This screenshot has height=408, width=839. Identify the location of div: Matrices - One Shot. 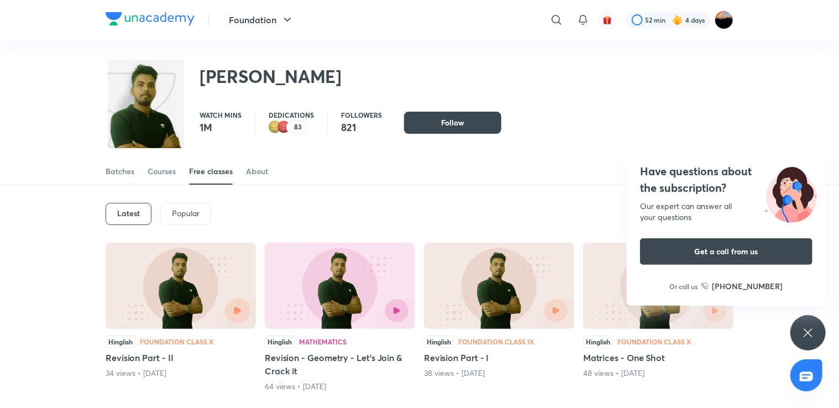
(658, 317).